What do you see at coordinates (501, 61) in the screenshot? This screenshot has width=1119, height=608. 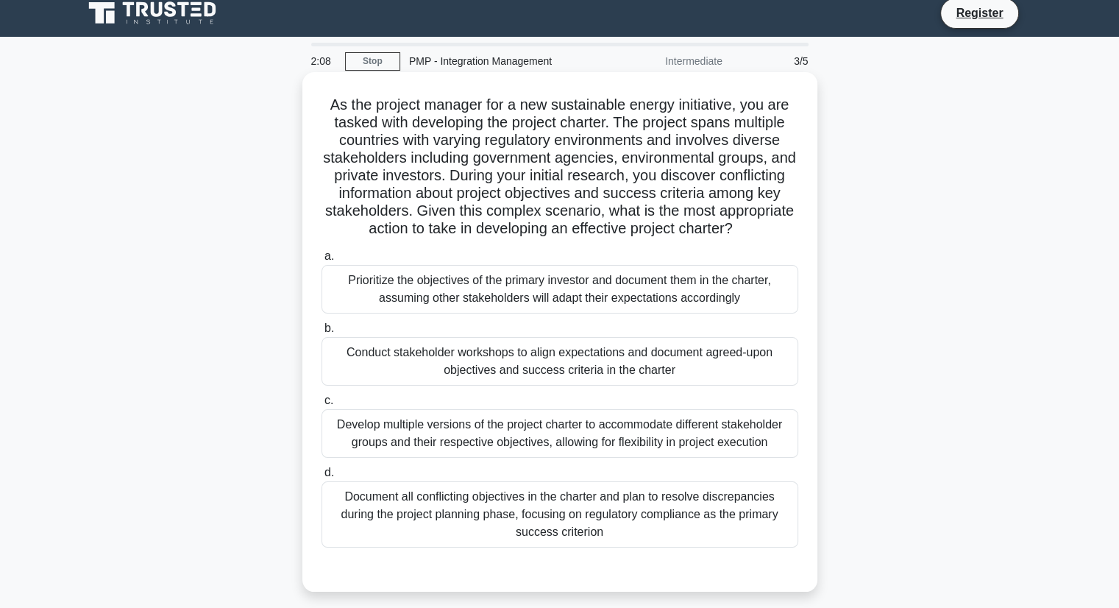 I see `div: PMP - Integration Management` at bounding box center [501, 61].